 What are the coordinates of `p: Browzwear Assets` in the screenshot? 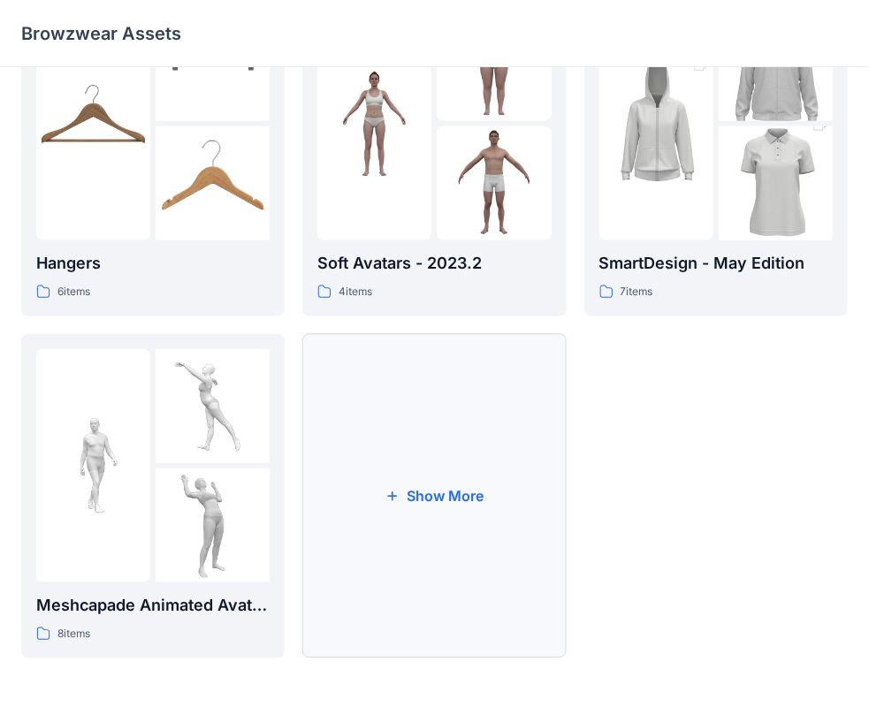 It's located at (101, 34).